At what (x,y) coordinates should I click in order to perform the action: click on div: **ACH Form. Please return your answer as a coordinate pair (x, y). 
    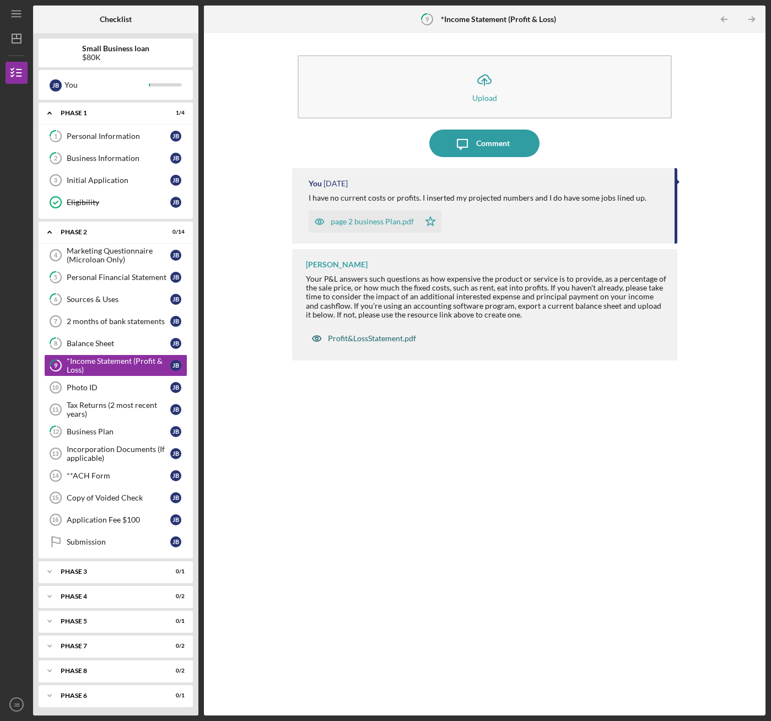
    Looking at the image, I should click on (118, 476).